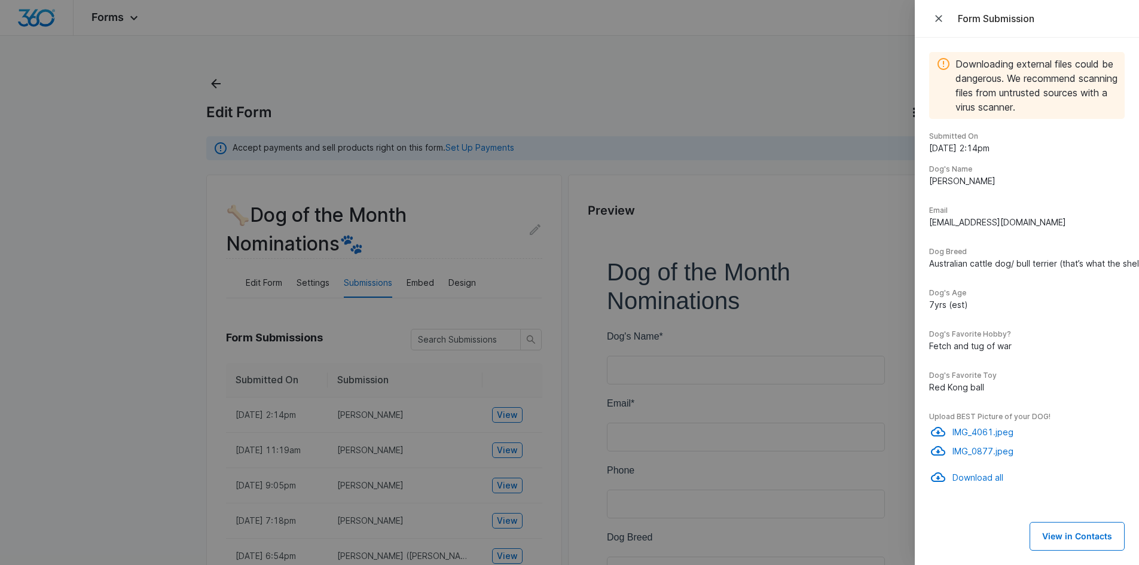 The height and width of the screenshot is (565, 1139). What do you see at coordinates (1026, 136) in the screenshot?
I see `dt: Submitted On` at bounding box center [1026, 136].